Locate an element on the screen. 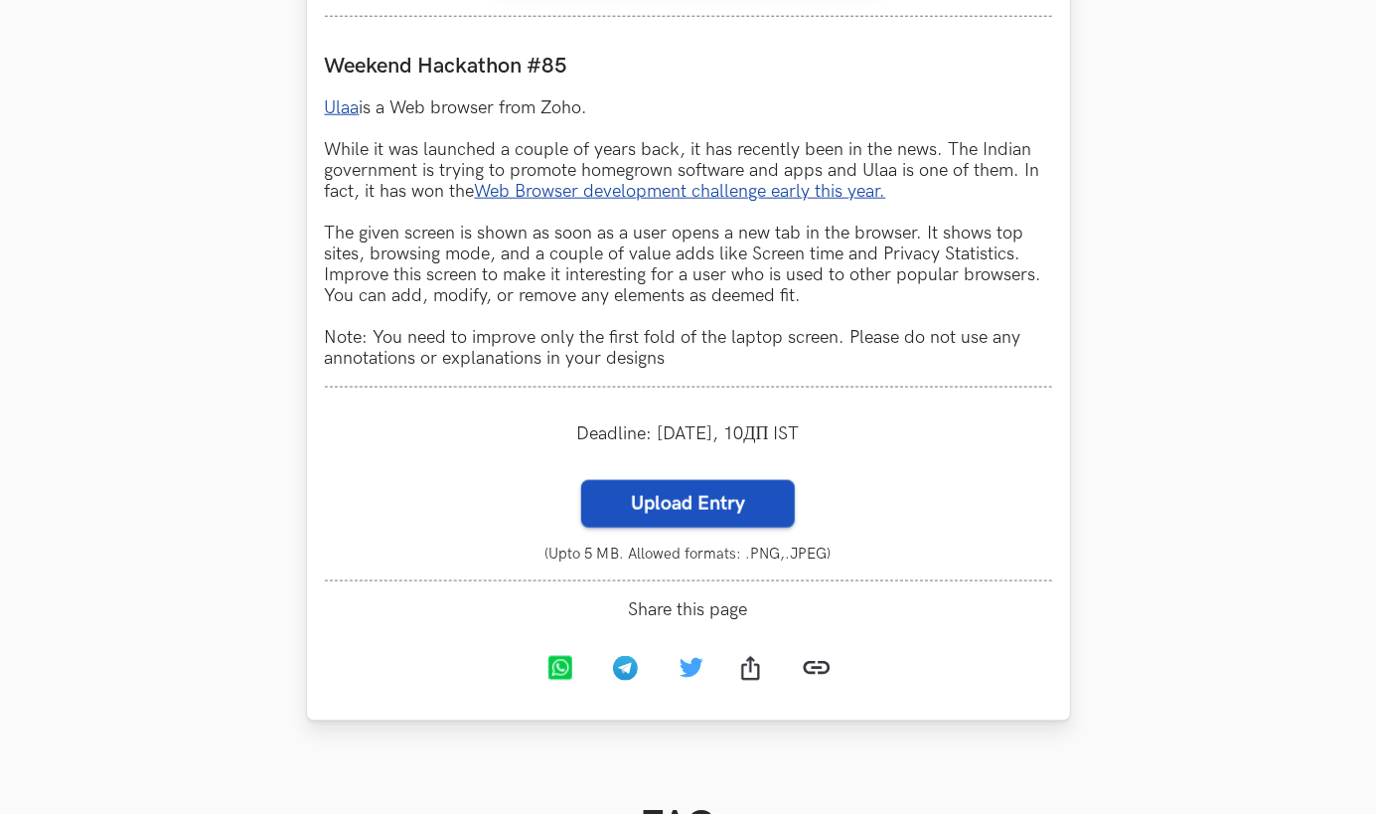 The height and width of the screenshot is (814, 1376). a: Web Browser development challenge early this year. is located at coordinates (681, 191).